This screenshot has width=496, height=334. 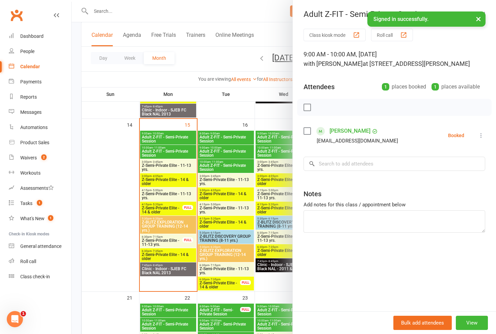 I want to click on span: Signed in successfully., so click(x=401, y=19).